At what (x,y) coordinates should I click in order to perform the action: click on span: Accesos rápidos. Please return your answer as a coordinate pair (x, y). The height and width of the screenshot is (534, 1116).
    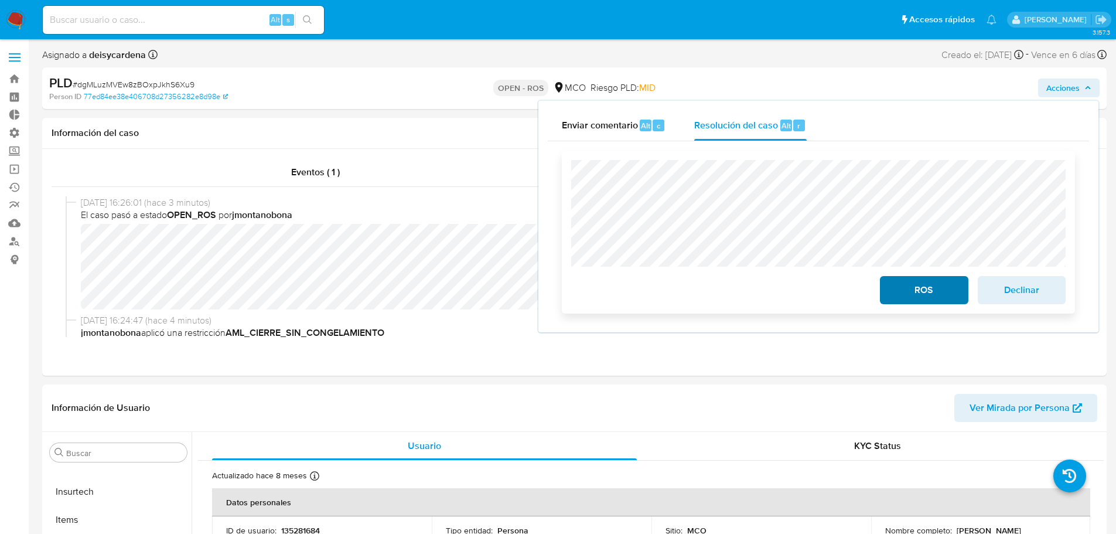
    Looking at the image, I should click on (942, 19).